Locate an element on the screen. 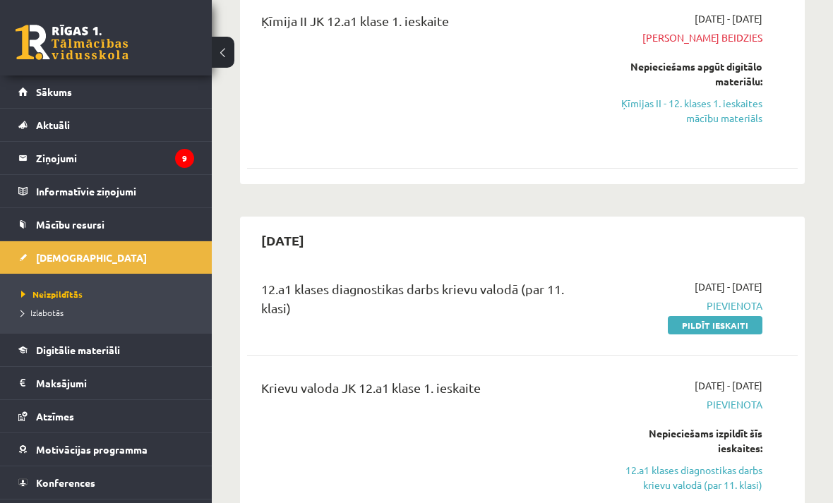 The image size is (833, 503). span: Digitālie materiāli is located at coordinates (78, 350).